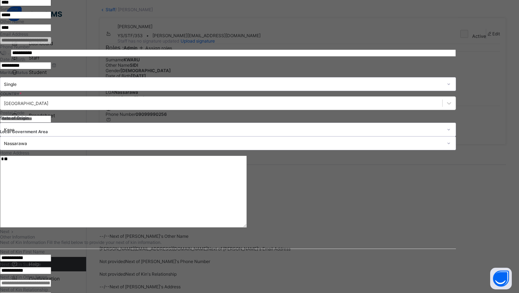 This screenshot has width=519, height=293. I want to click on div: Kano, so click(223, 129).